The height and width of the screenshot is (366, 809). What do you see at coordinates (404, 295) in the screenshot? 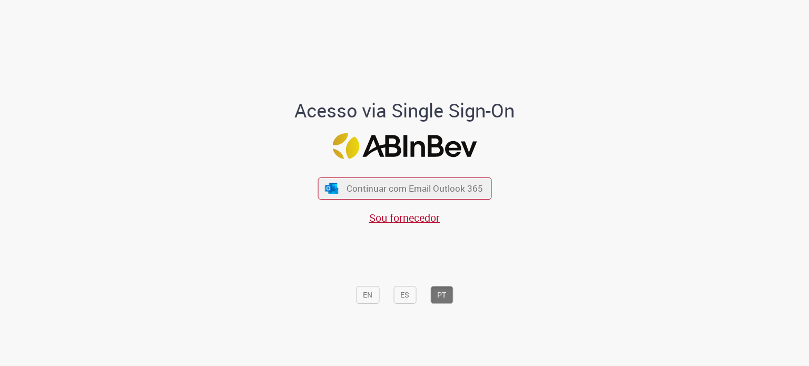
I see `button: ES` at bounding box center [404, 295].